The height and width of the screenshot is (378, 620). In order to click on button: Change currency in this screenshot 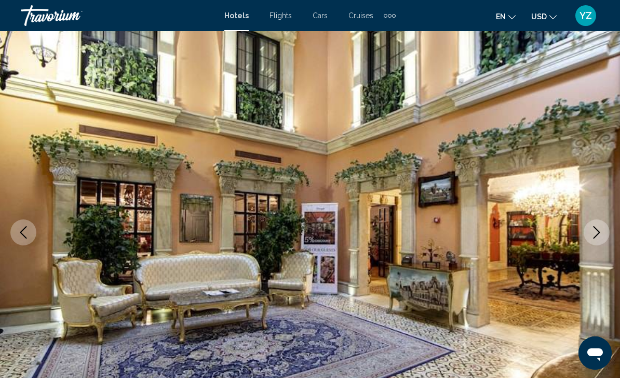, I will do `click(544, 16)`.